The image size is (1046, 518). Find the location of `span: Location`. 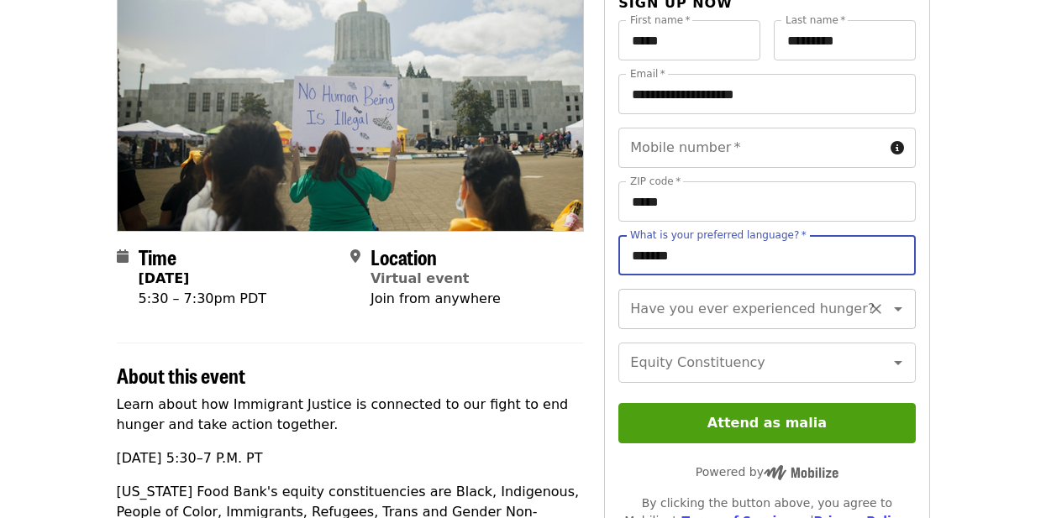

span: Location is located at coordinates (403, 256).